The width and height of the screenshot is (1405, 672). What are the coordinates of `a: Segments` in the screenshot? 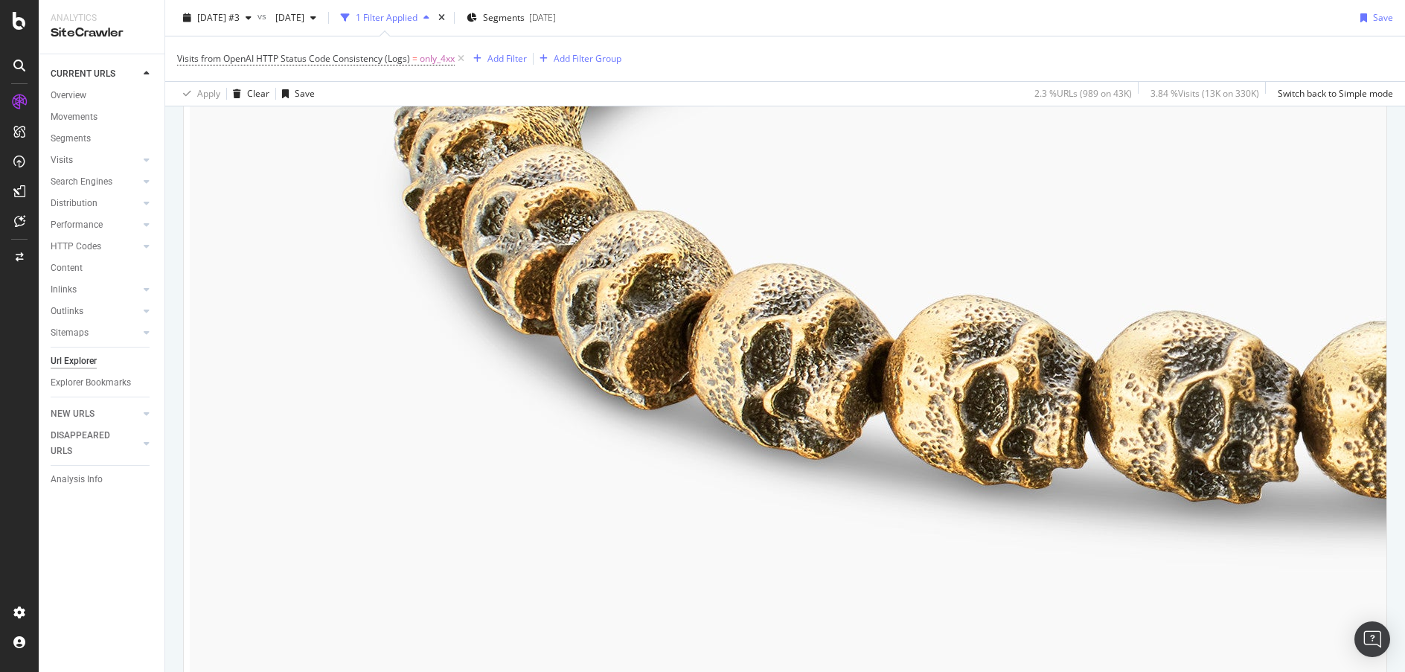 It's located at (102, 138).